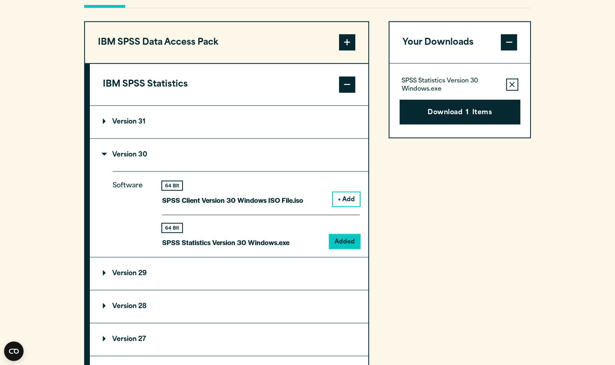 The height and width of the screenshot is (365, 615). What do you see at coordinates (460, 43) in the screenshot?
I see `button: Your Downloads` at bounding box center [460, 43].